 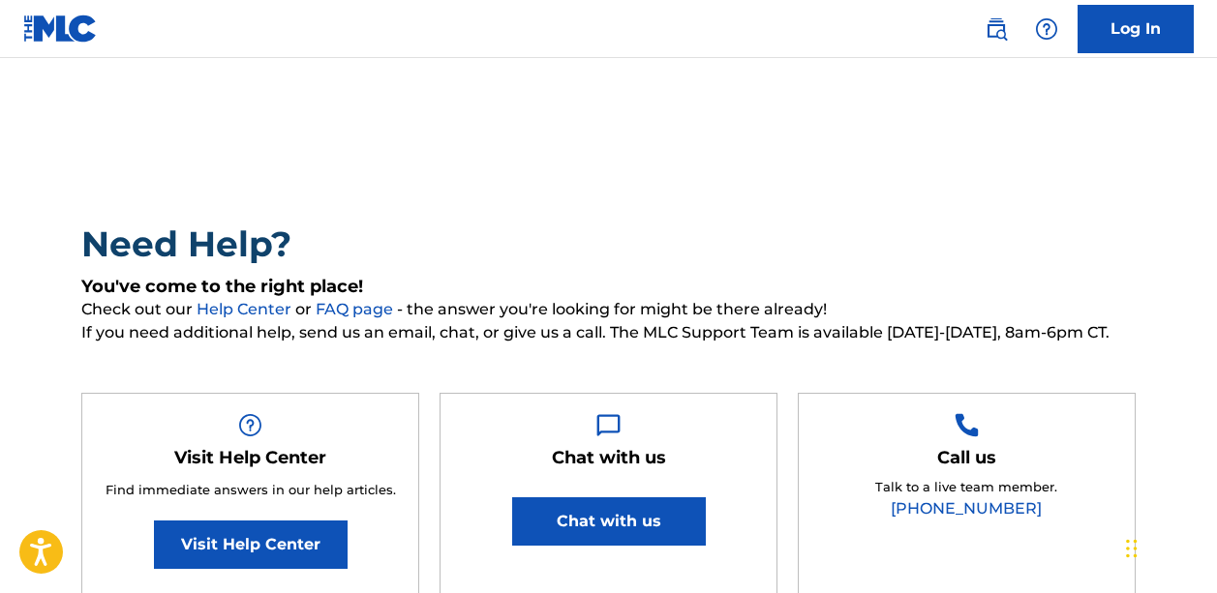 I want to click on a: Log In, so click(x=1136, y=29).